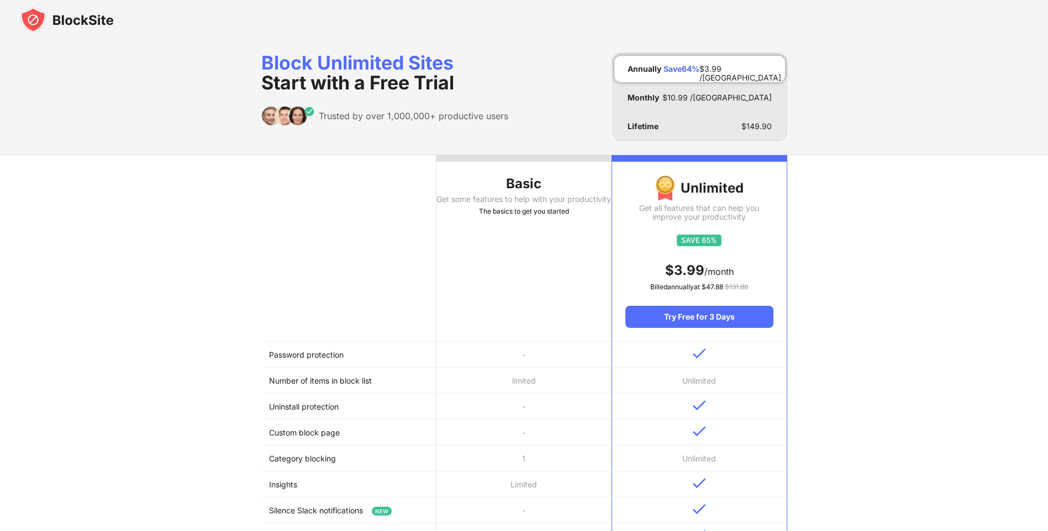  What do you see at coordinates (524, 484) in the screenshot?
I see `td: Limited` at bounding box center [524, 484].